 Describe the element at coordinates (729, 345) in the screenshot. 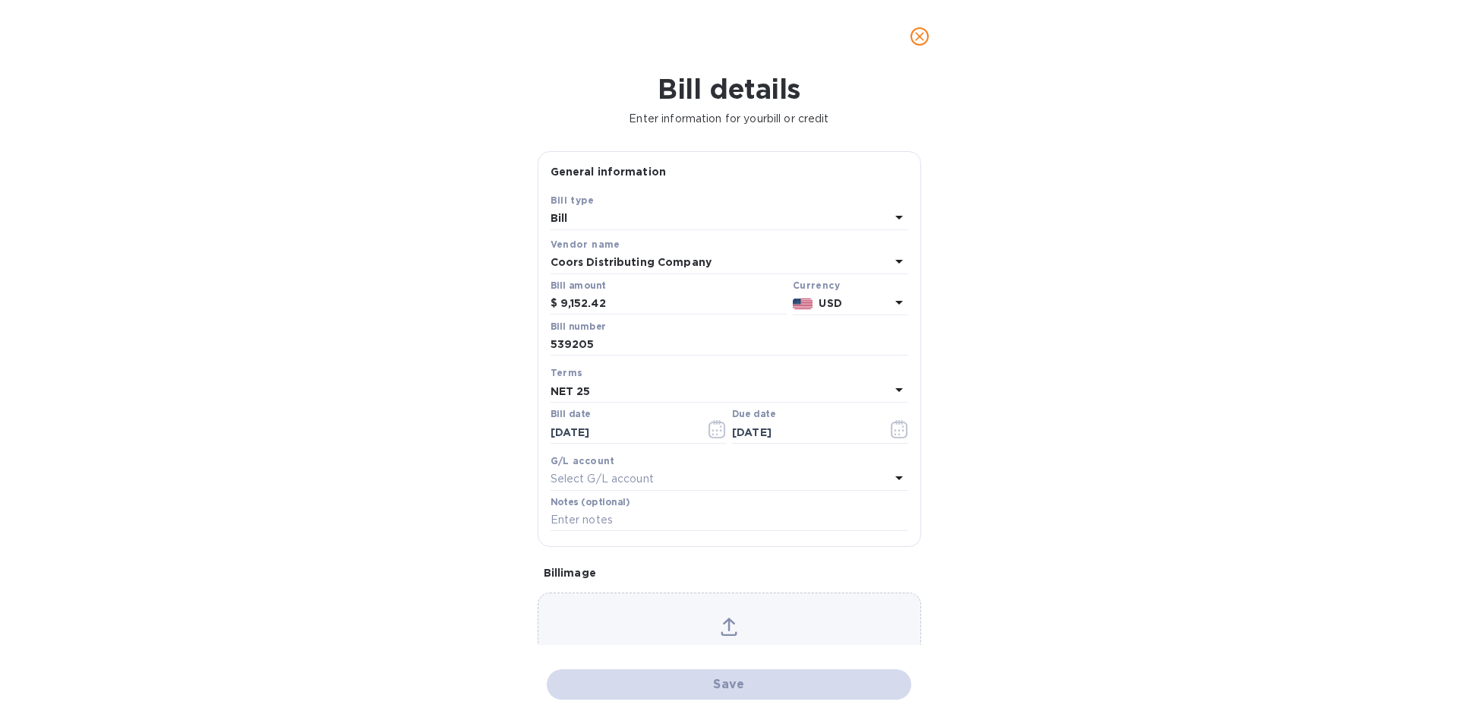

I see `input: Enter bill number` at that location.